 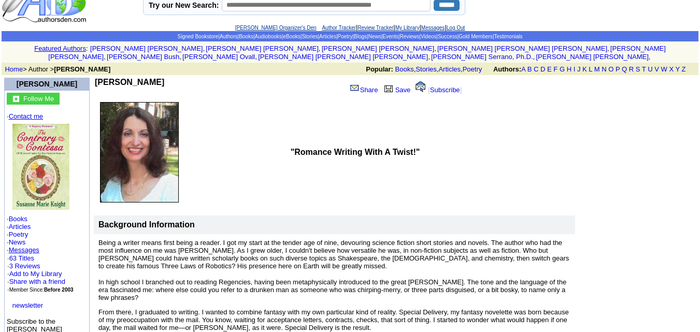 What do you see at coordinates (355, 88) in the screenshot?
I see `img: share_page.gif` at bounding box center [355, 88].